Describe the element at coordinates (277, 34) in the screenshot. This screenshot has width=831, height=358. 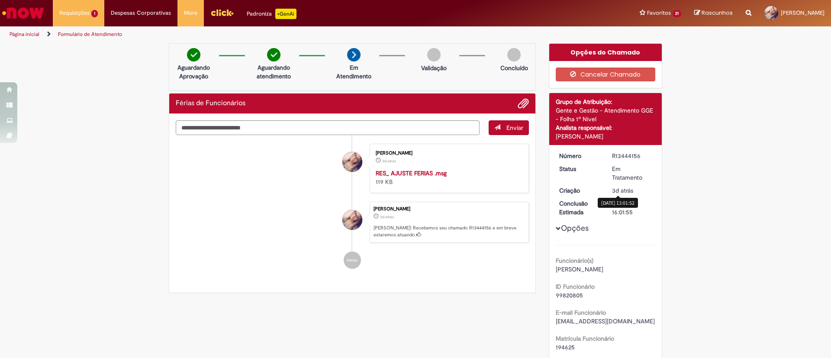
I see `ul: Trilhas de página` at that location.